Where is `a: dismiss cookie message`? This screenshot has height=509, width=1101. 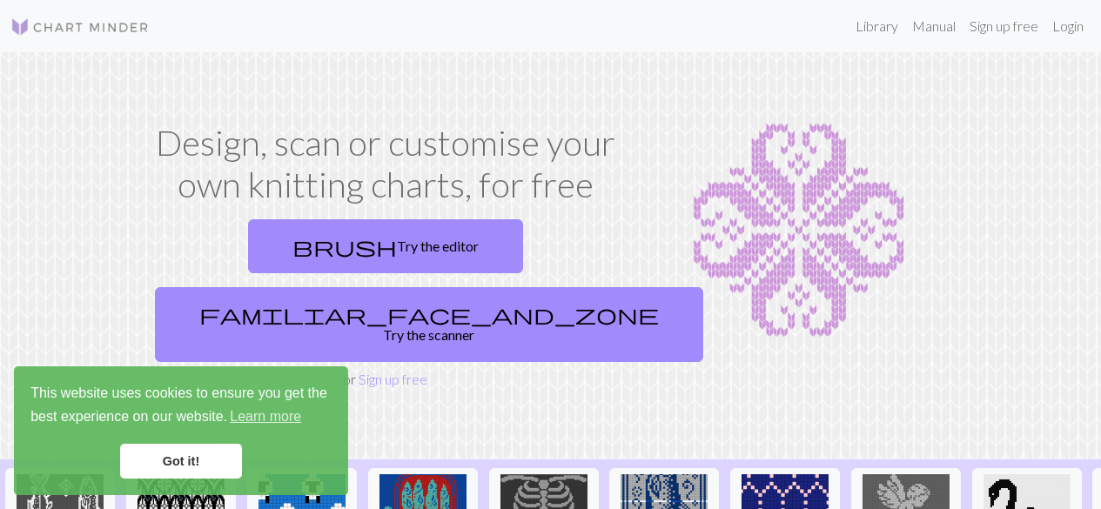 a: dismiss cookie message is located at coordinates (181, 461).